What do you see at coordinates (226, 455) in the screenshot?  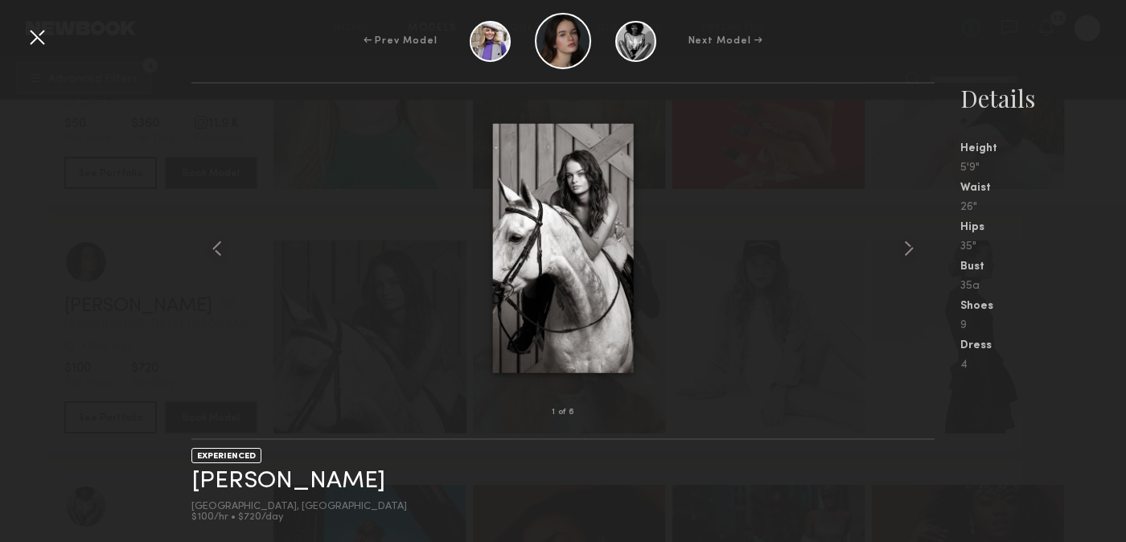 I see `div: EXPERIENCED` at bounding box center [226, 455].